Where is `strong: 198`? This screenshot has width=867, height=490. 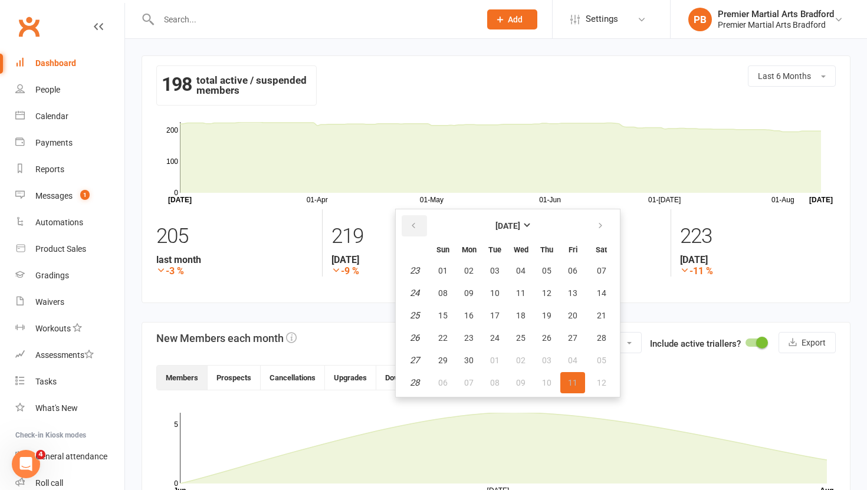 strong: 198 is located at coordinates (176, 84).